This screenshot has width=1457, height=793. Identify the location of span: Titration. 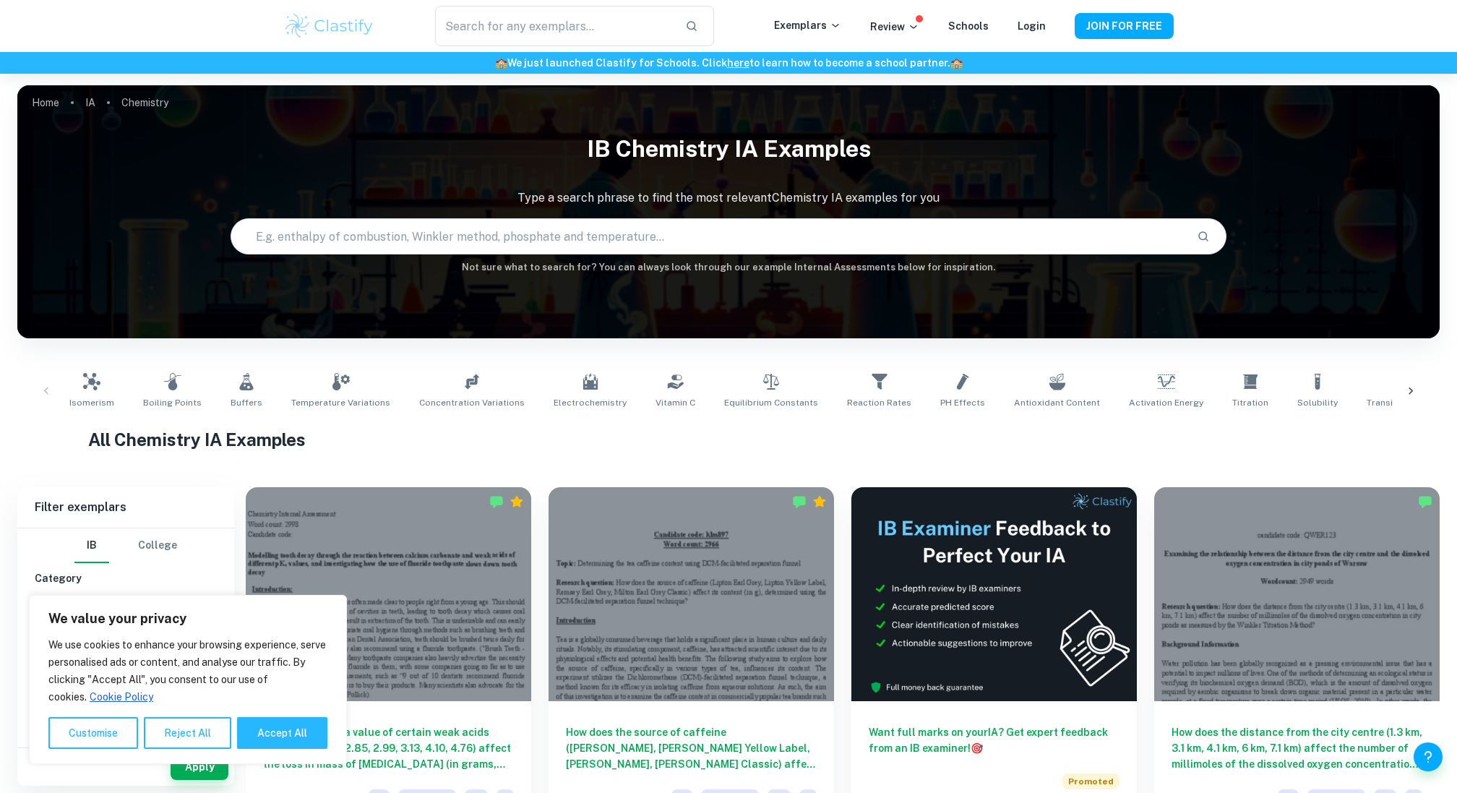
(1251, 403).